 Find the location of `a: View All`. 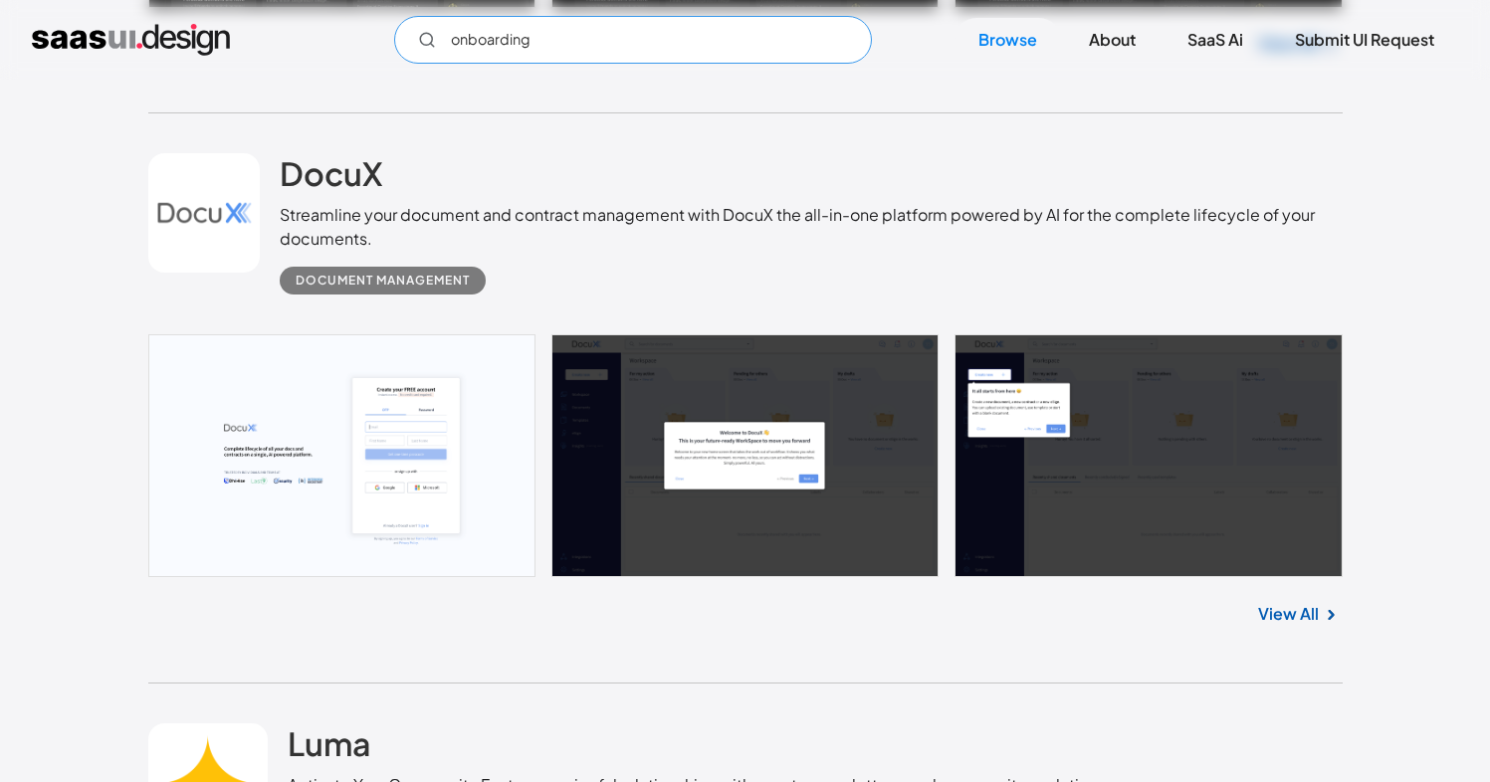

a: View All is located at coordinates (1288, 614).